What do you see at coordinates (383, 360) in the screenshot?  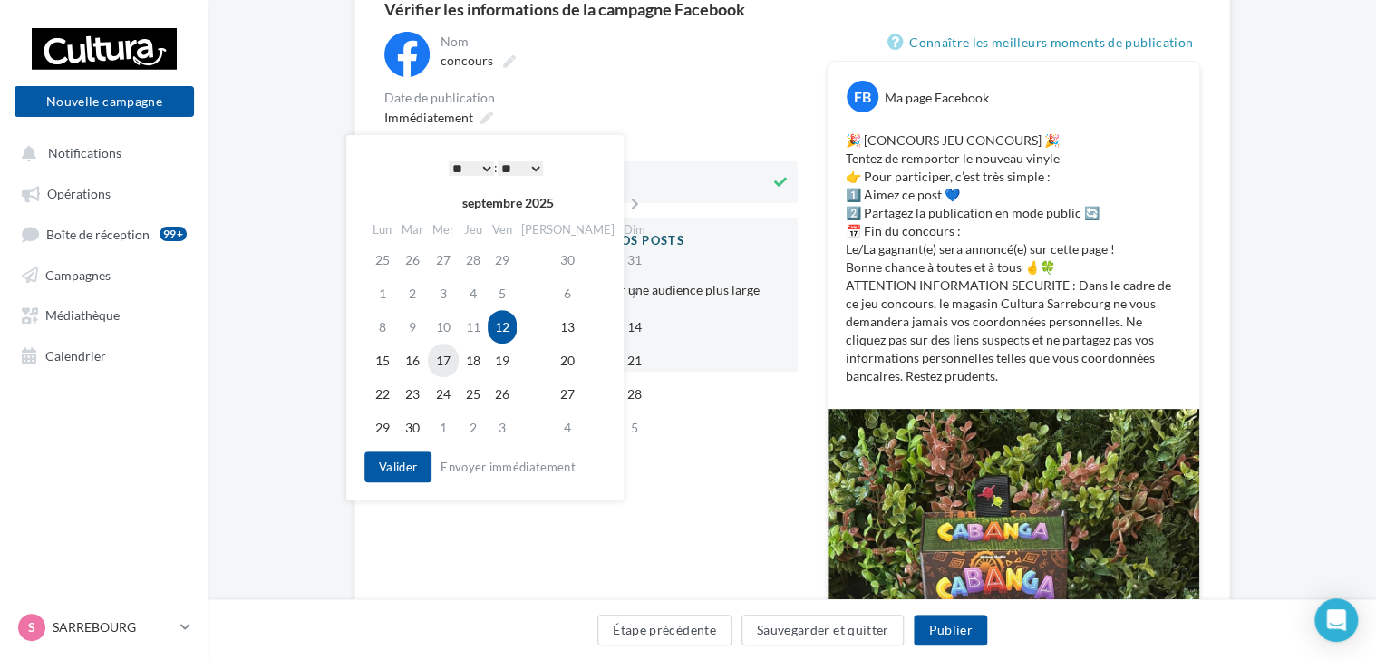 I see `td: 15` at bounding box center [383, 360].